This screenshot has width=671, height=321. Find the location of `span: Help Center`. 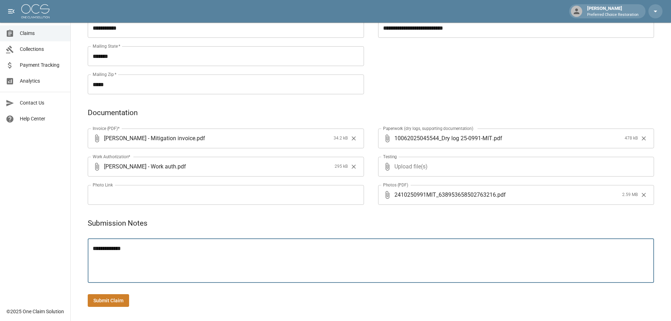

span: Help Center is located at coordinates (42, 119).